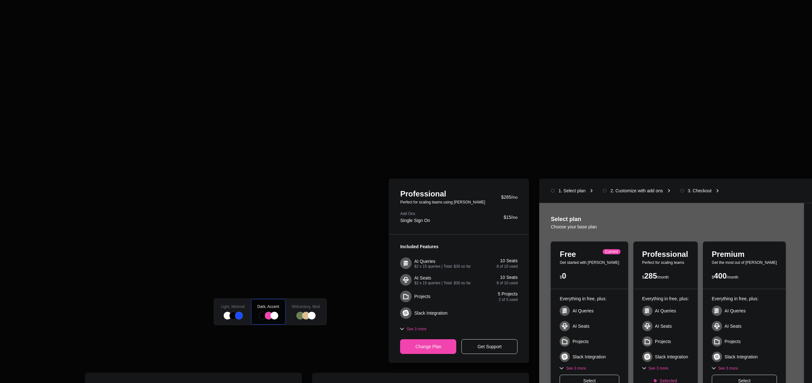 This screenshot has height=383, width=812. Describe the element at coordinates (672, 219) in the screenshot. I see `div: Select plan` at that location.